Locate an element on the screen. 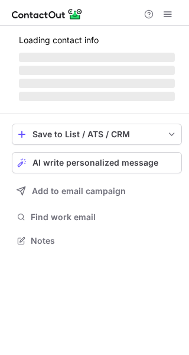 The height and width of the screenshot is (355, 189). p: Loading contact info is located at coordinates (97, 40).